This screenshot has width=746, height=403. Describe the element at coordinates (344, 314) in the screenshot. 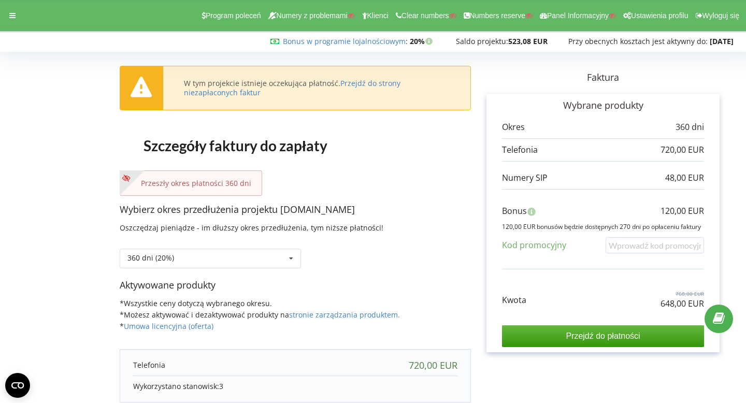

I see `a: stronie zarządzania produktem.` at that location.